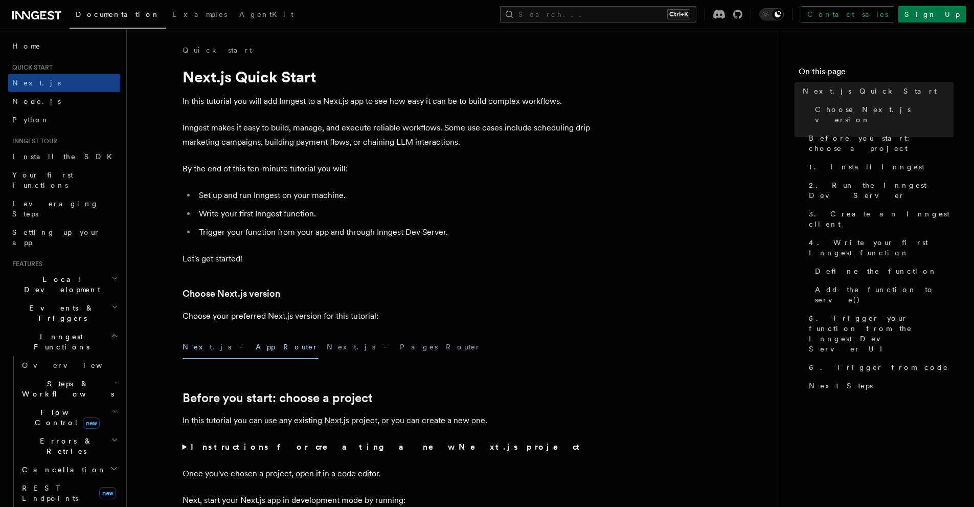 This screenshot has height=507, width=974. What do you see at coordinates (881, 190) in the screenshot?
I see `span: 2. Run the Inngest Dev Server` at bounding box center [881, 190].